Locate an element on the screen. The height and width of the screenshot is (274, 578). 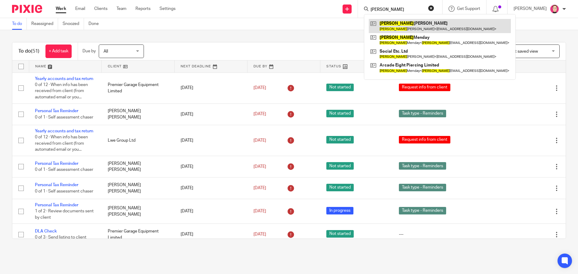
td: Lwe Group Ltd is located at coordinates (138, 140).